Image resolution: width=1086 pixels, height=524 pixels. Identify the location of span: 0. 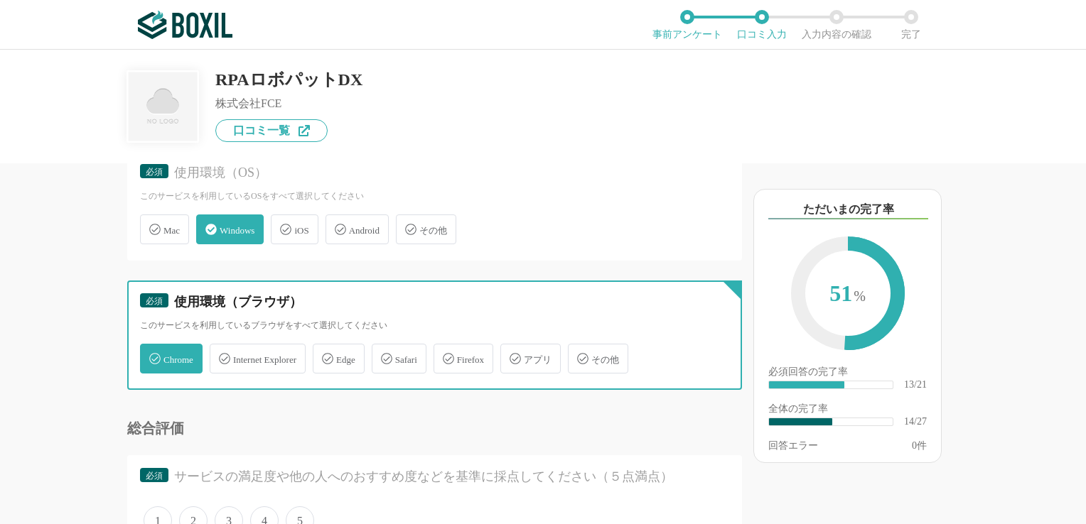
(914, 446).